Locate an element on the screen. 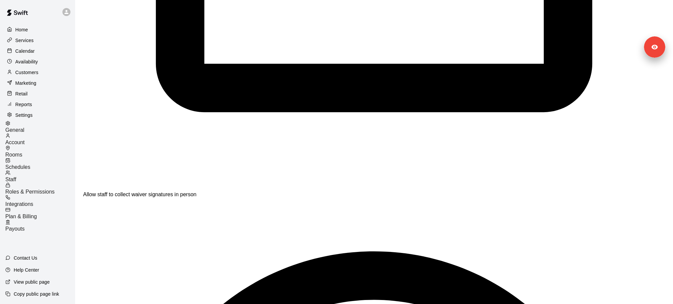 This screenshot has width=673, height=304. a: Customers is located at coordinates (37, 72).